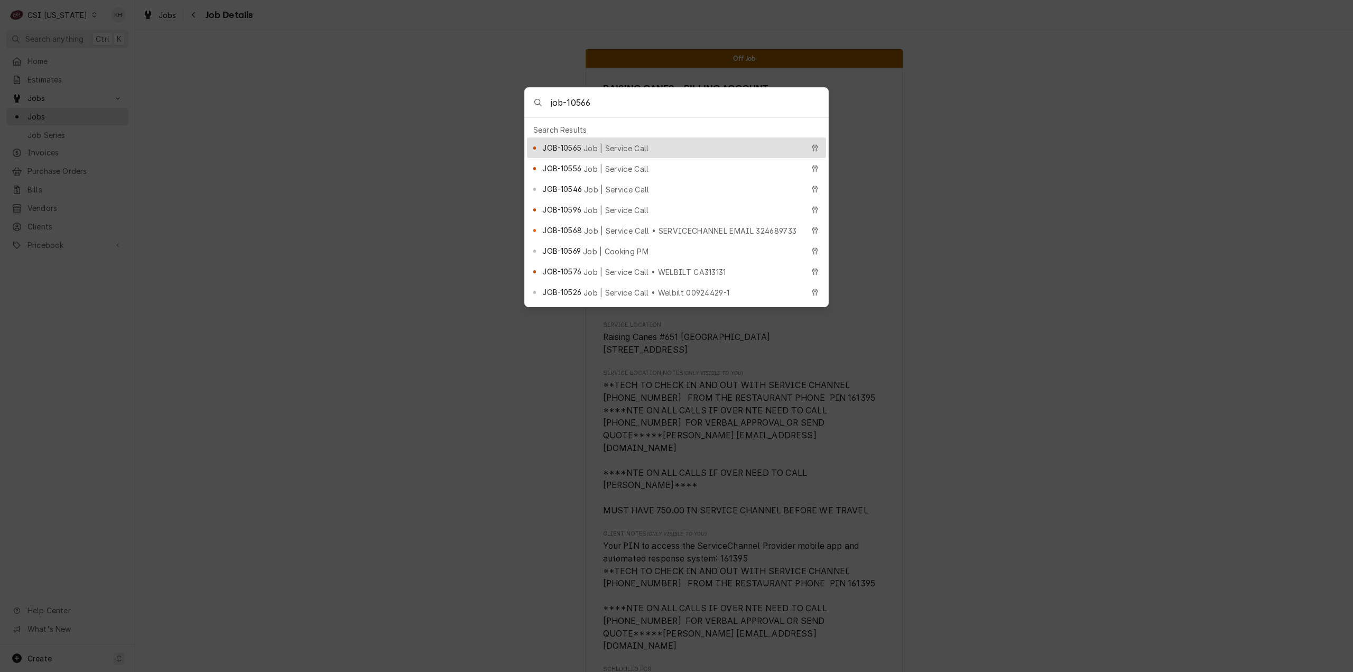 This screenshot has width=1353, height=672. I want to click on span: JOB-10596, so click(561, 209).